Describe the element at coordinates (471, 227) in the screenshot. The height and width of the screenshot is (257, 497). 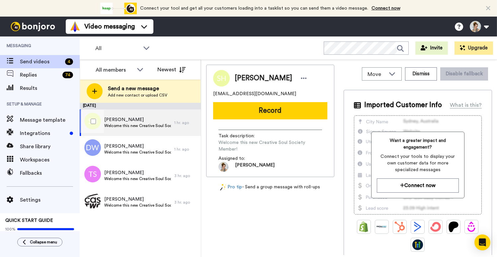
I see `img: Drip` at that location.